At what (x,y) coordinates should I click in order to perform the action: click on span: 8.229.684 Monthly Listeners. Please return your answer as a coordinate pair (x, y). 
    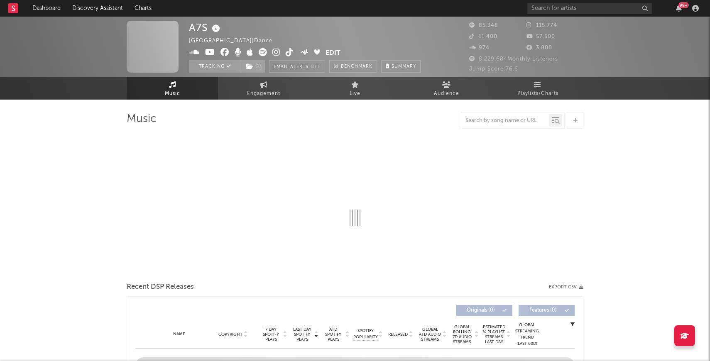
    Looking at the image, I should click on (513, 59).